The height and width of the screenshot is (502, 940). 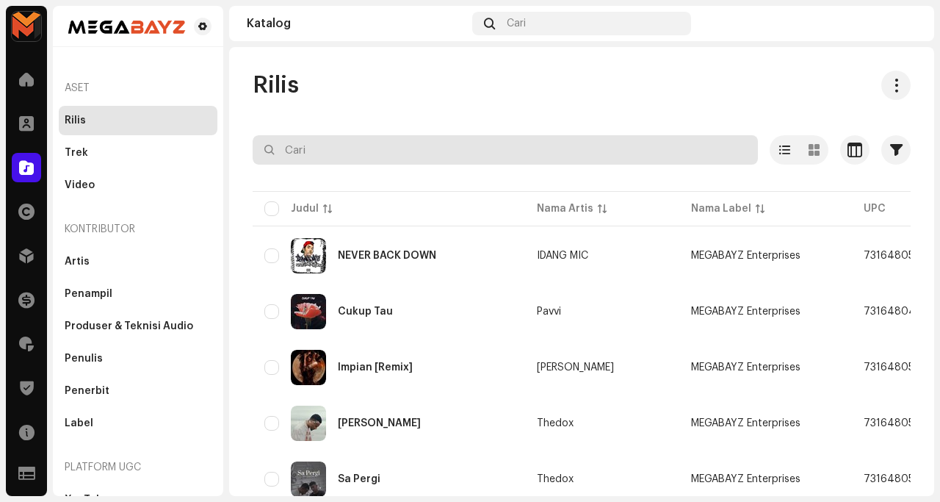 What do you see at coordinates (565, 209) in the screenshot?
I see `div: Nama Artis` at bounding box center [565, 209].